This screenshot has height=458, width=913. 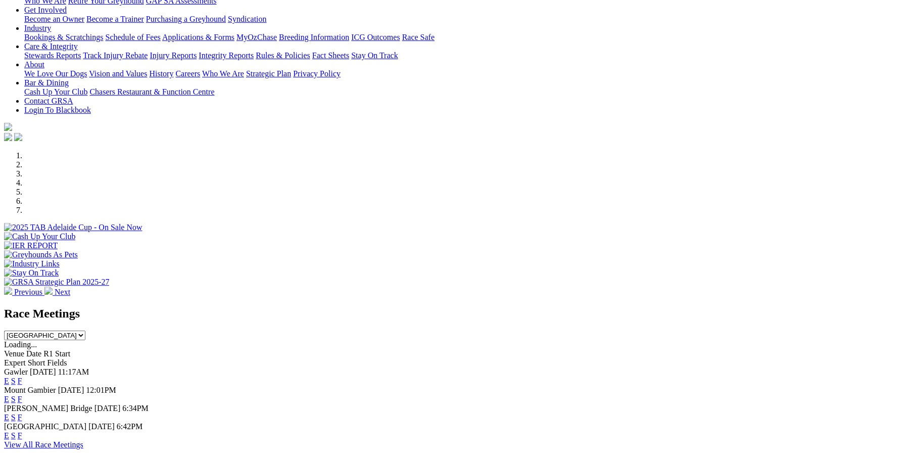 What do you see at coordinates (28, 292) in the screenshot?
I see `span: Previous` at bounding box center [28, 292].